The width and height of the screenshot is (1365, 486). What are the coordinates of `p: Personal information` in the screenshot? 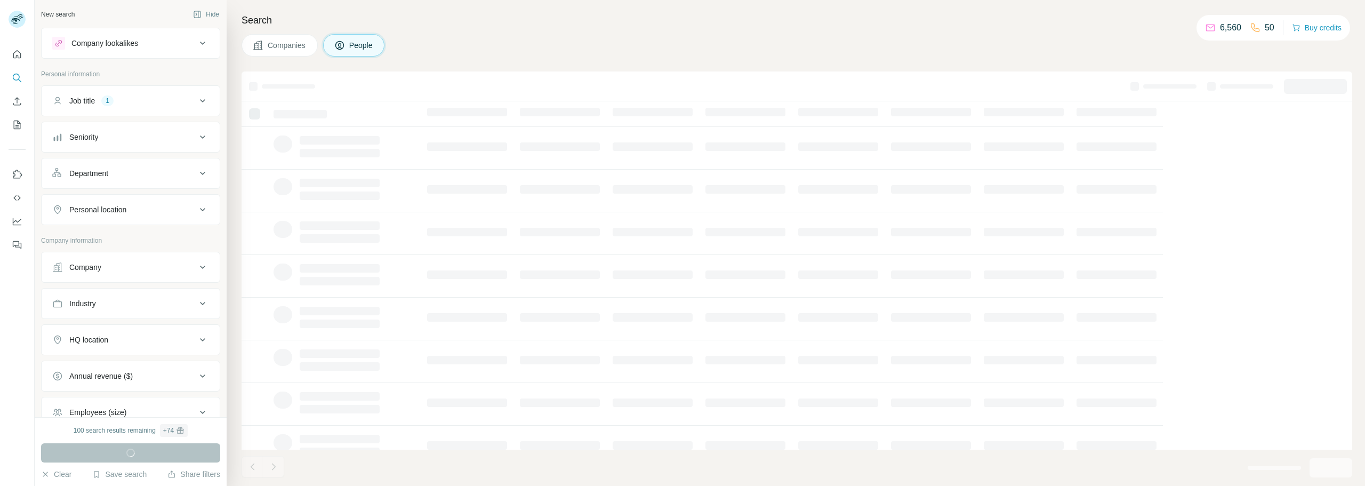 It's located at (131, 74).